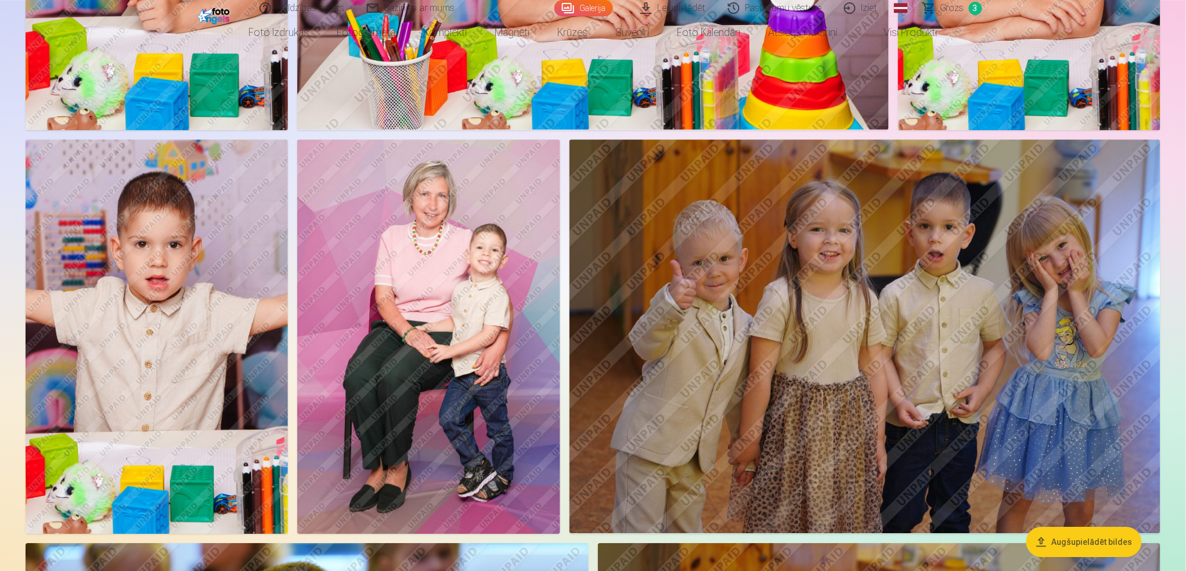 The height and width of the screenshot is (571, 1186). What do you see at coordinates (572, 33) in the screenshot?
I see `a: Krūzes` at bounding box center [572, 33].